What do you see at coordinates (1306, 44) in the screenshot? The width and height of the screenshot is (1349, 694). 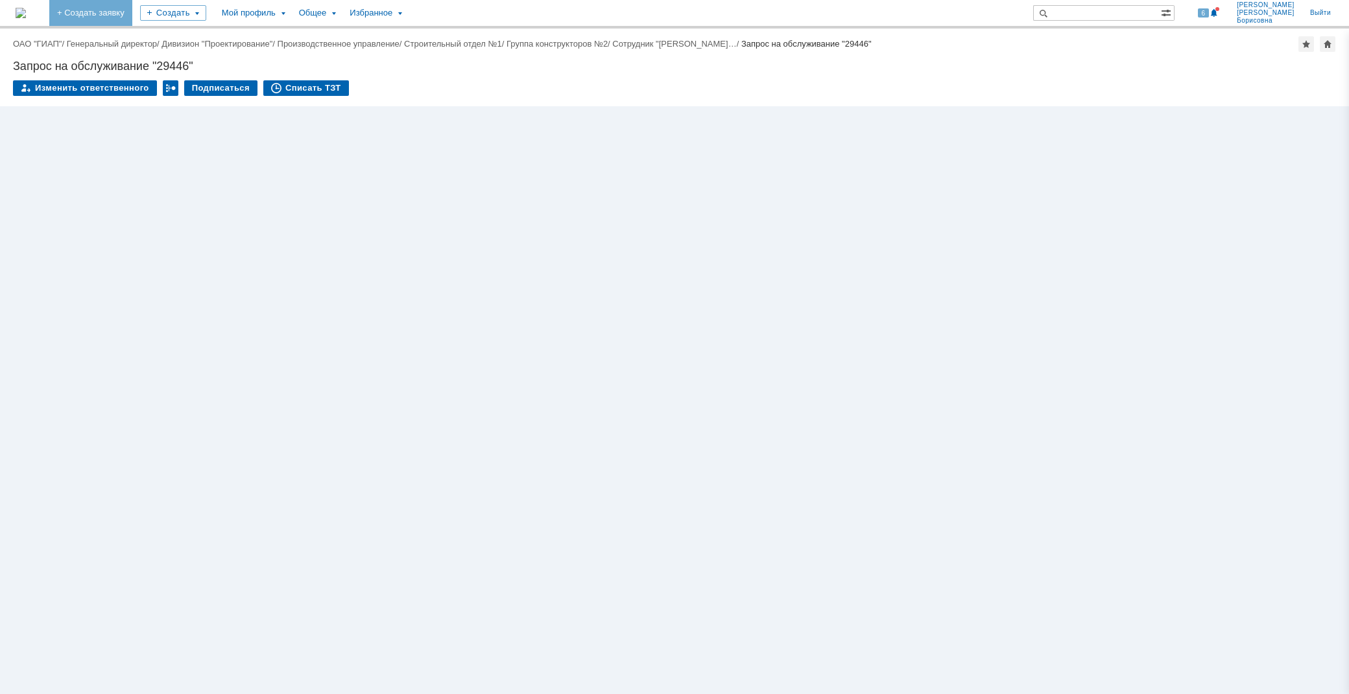 I see `div: Добавить в избранное` at bounding box center [1306, 44].